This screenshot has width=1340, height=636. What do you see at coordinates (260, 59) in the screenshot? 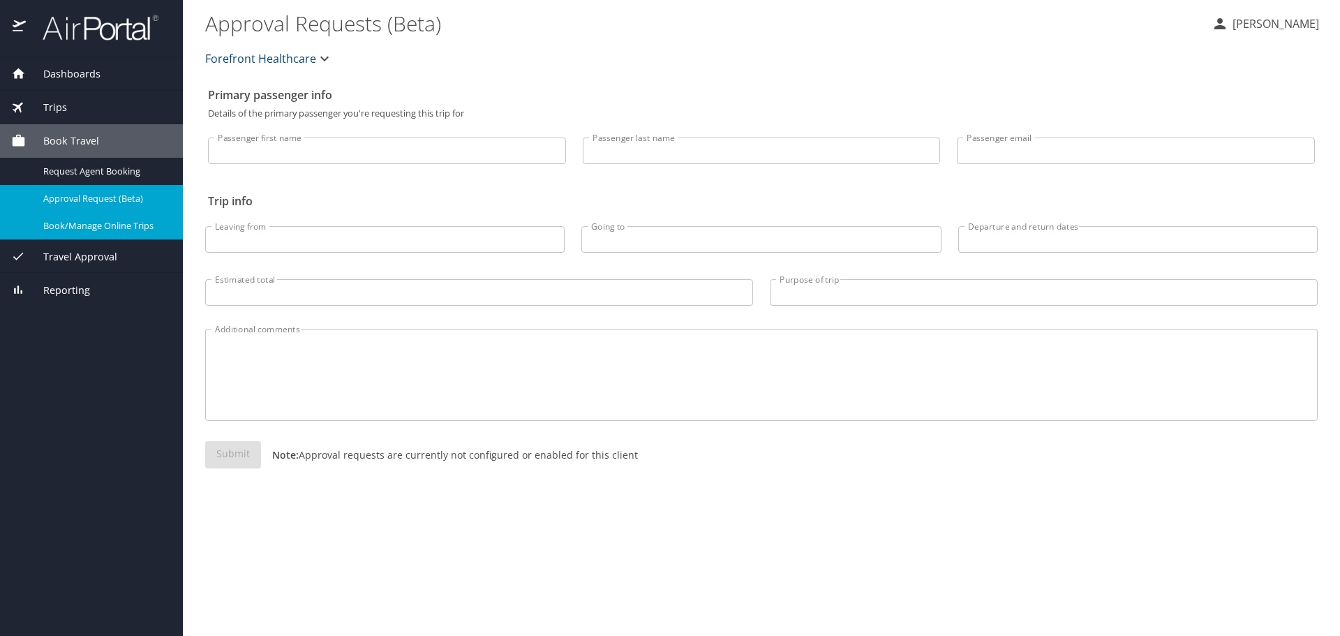
I see `span: Forefront Healthcare` at bounding box center [260, 59].